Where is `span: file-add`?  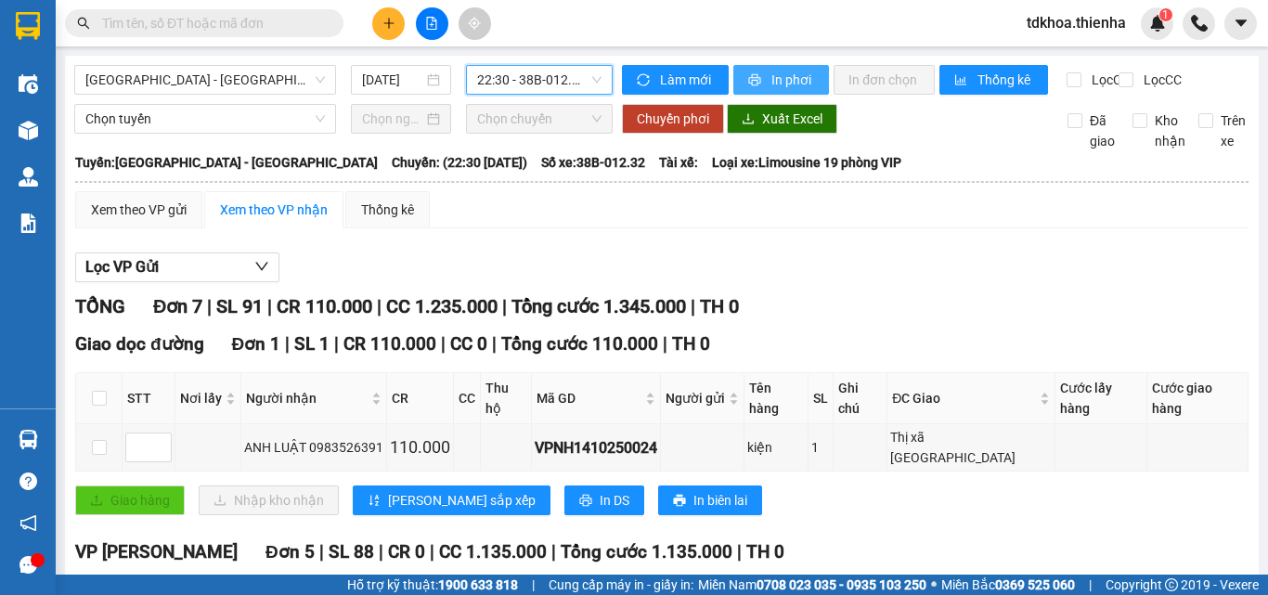
span: file-add is located at coordinates (432, 23).